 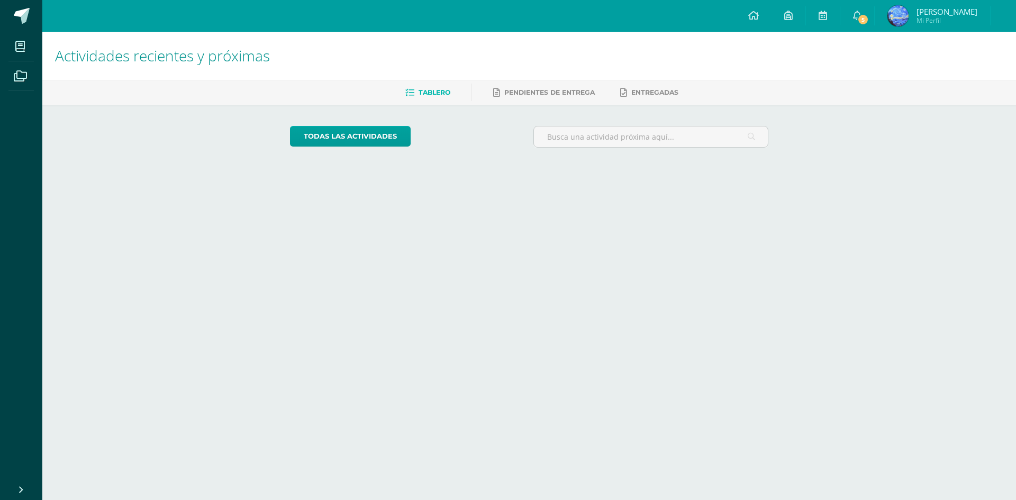 What do you see at coordinates (947, 20) in the screenshot?
I see `span: Mi Perfil` at bounding box center [947, 20].